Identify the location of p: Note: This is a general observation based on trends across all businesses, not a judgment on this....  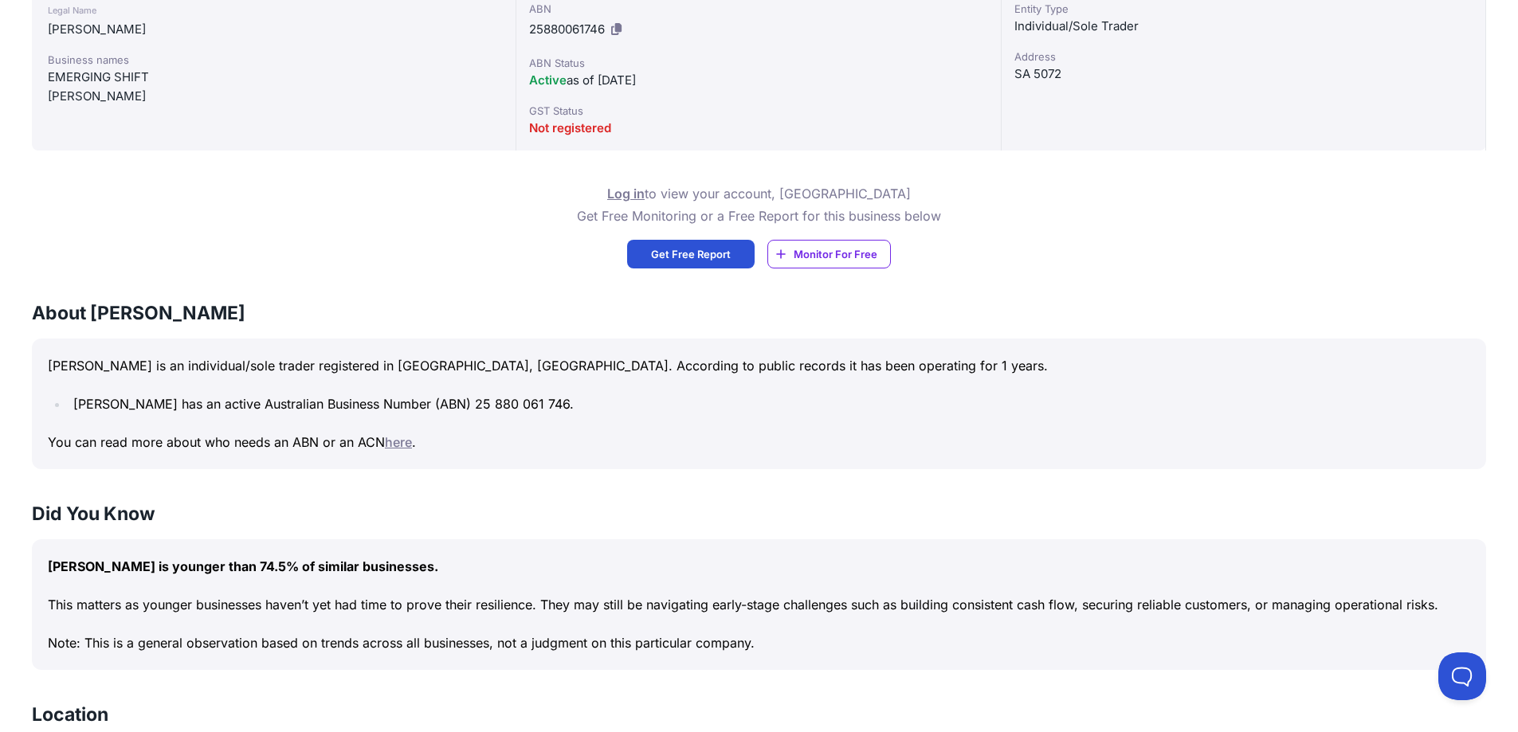
(759, 643).